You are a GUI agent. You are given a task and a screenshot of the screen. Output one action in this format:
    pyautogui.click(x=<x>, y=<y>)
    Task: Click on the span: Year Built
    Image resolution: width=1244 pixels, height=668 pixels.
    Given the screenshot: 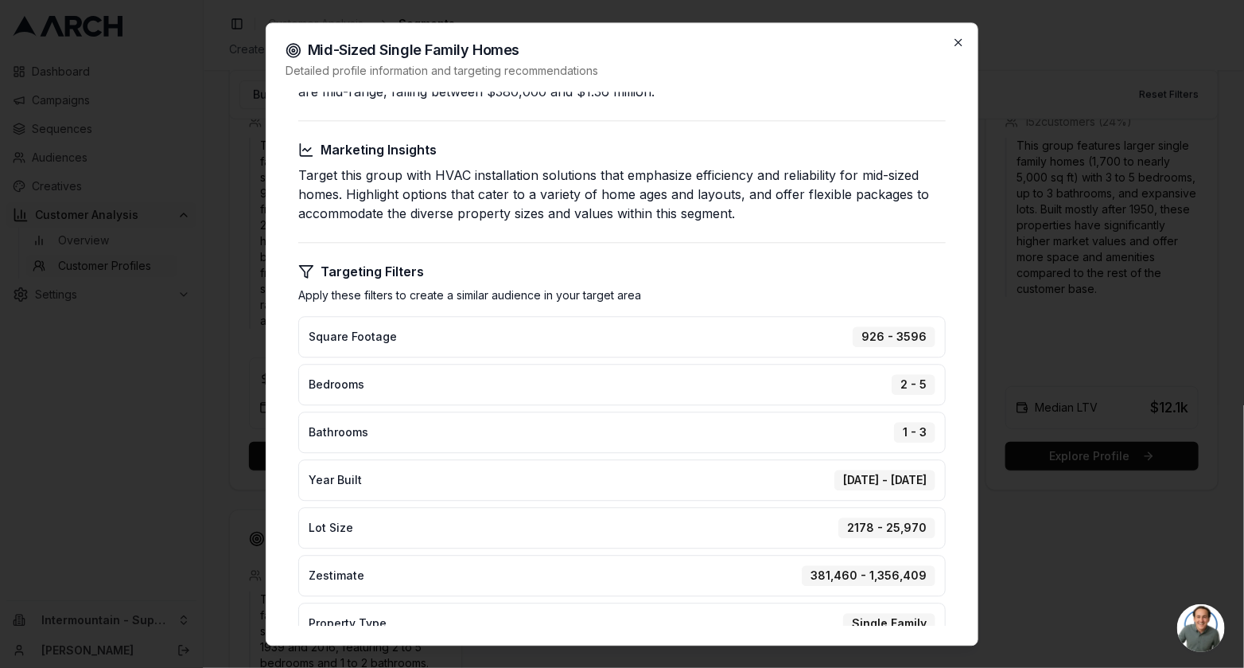 What is the action you would take?
    pyautogui.click(x=335, y=480)
    